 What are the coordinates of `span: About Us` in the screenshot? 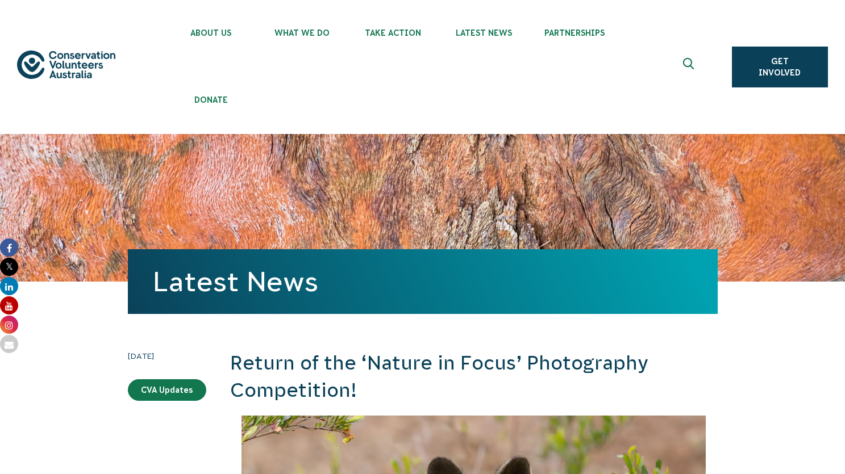 It's located at (211, 33).